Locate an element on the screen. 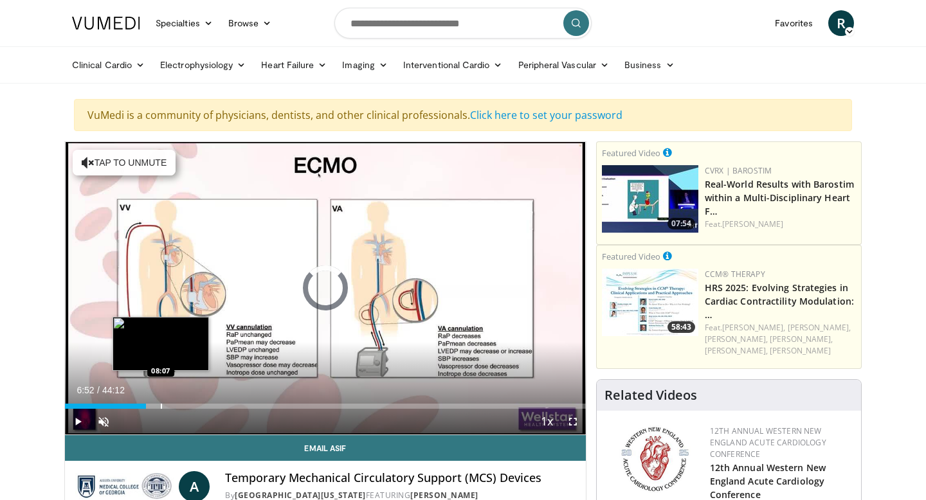  span: 6:52 is located at coordinates (85, 390).